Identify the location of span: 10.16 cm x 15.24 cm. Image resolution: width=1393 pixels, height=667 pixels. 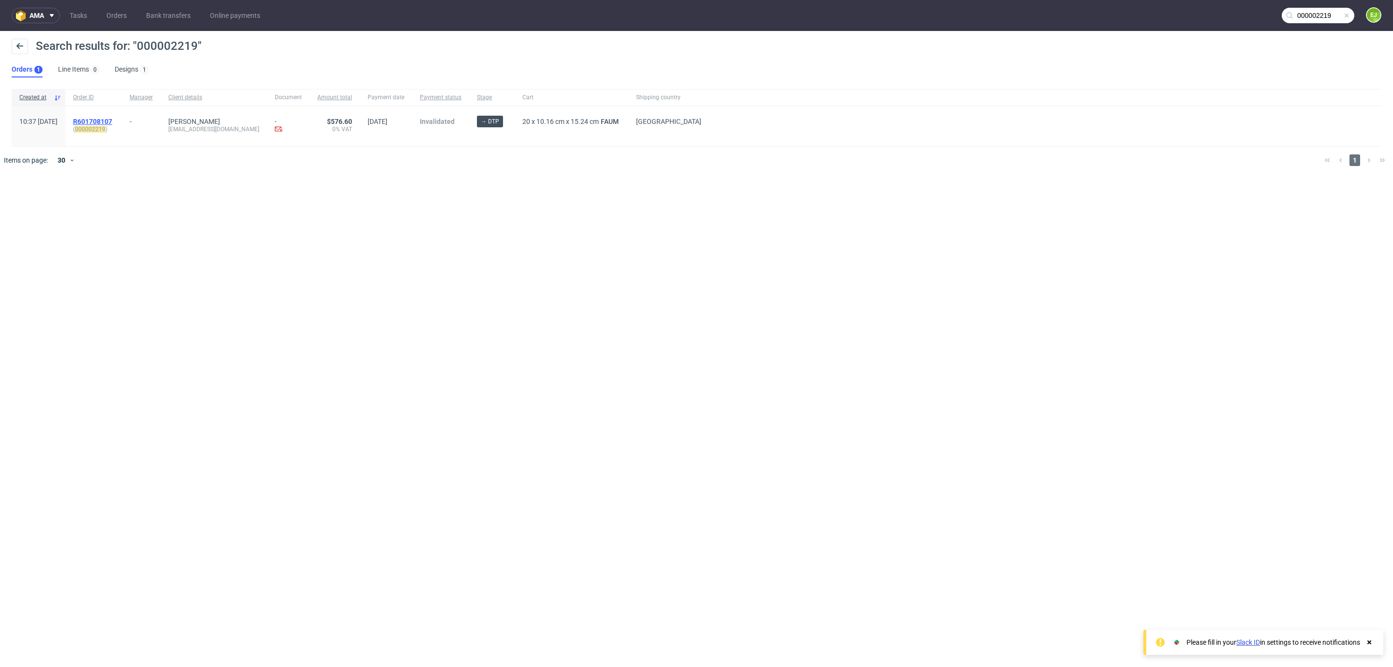
(568, 121).